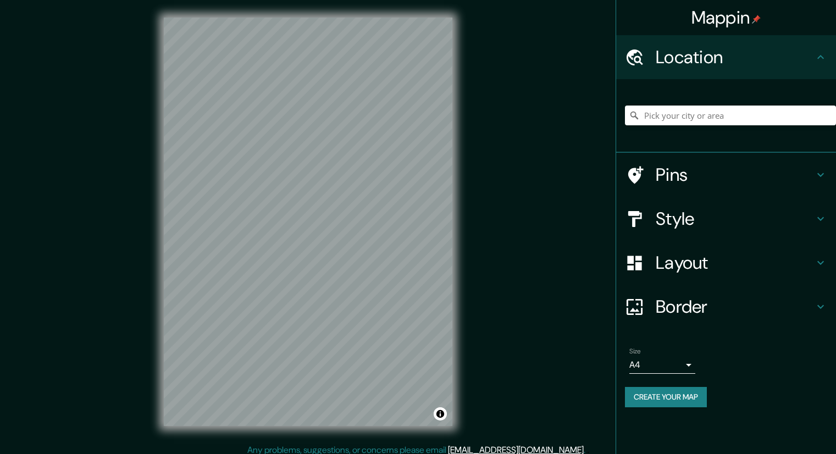  I want to click on div: Style, so click(726, 219).